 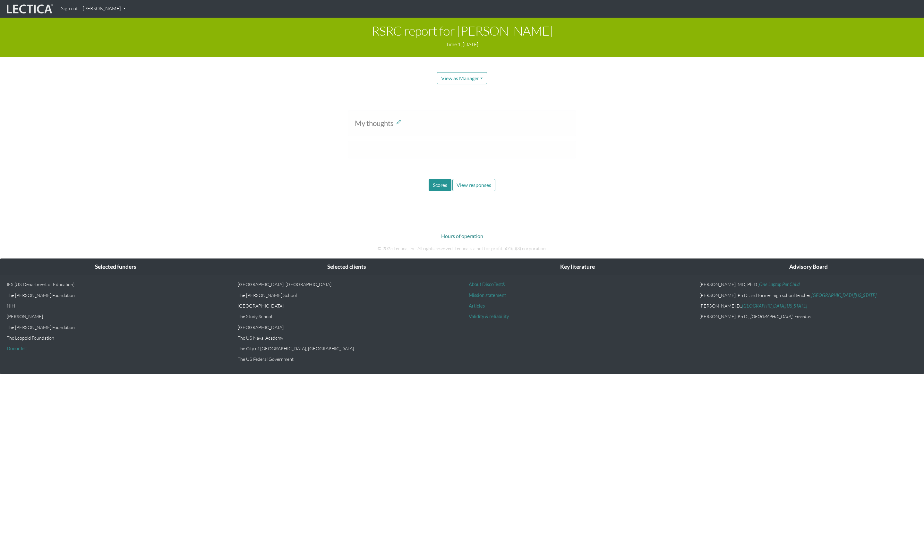 I want to click on a: Sign out, so click(x=69, y=9).